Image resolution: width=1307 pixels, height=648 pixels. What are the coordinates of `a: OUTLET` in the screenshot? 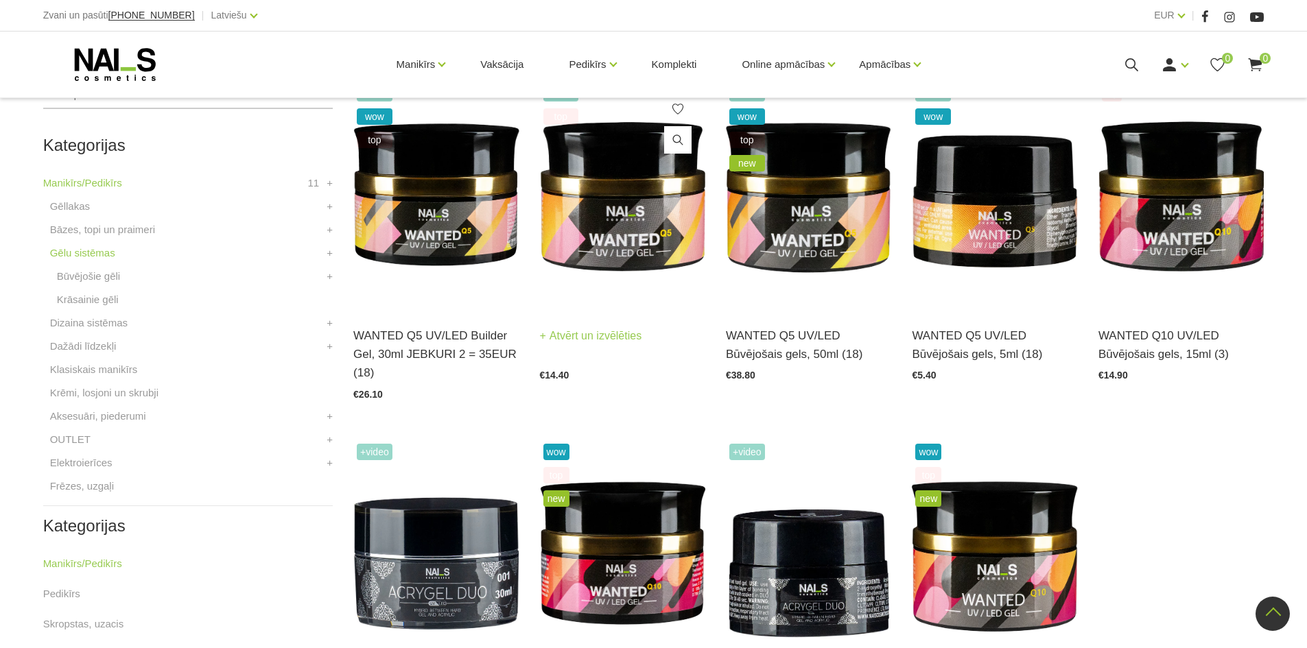 It's located at (70, 440).